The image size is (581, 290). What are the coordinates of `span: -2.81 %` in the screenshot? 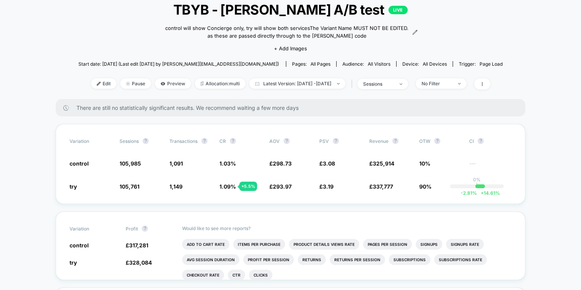 It's located at (469, 193).